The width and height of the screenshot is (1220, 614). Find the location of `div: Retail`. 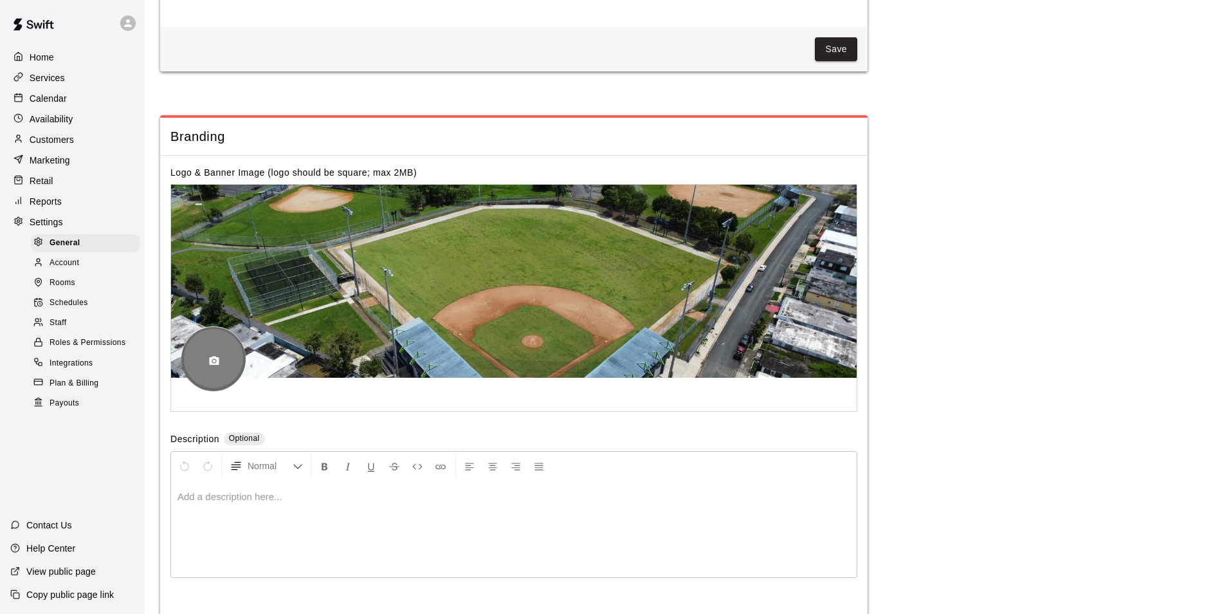

div: Retail is located at coordinates (72, 181).